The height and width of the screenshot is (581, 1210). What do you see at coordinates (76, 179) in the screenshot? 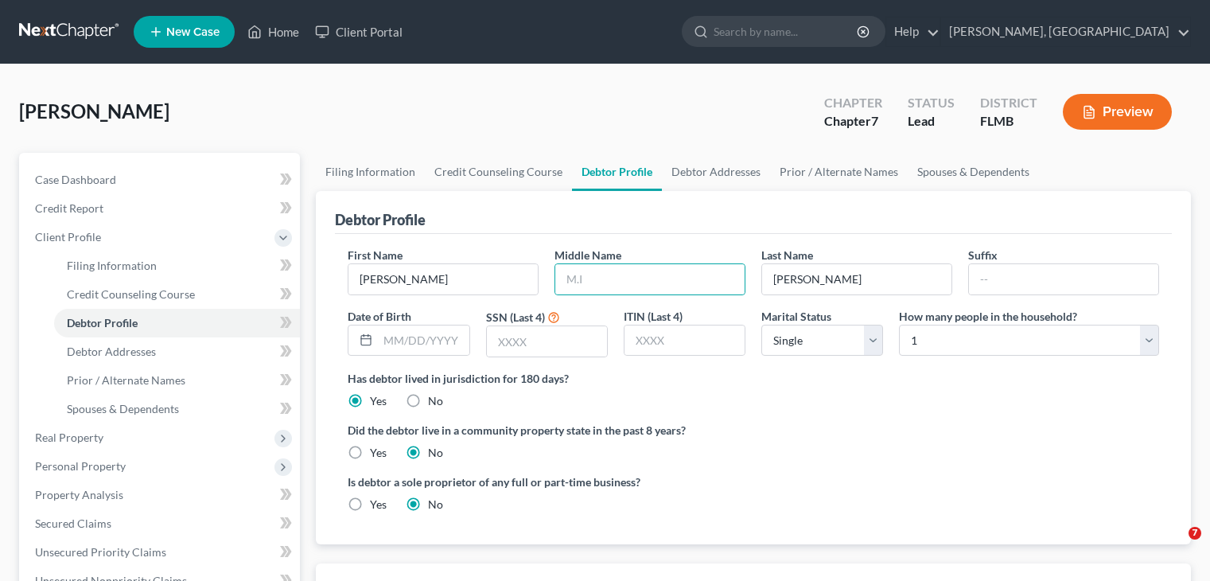
I see `span: Case Dashboard` at bounding box center [76, 179].